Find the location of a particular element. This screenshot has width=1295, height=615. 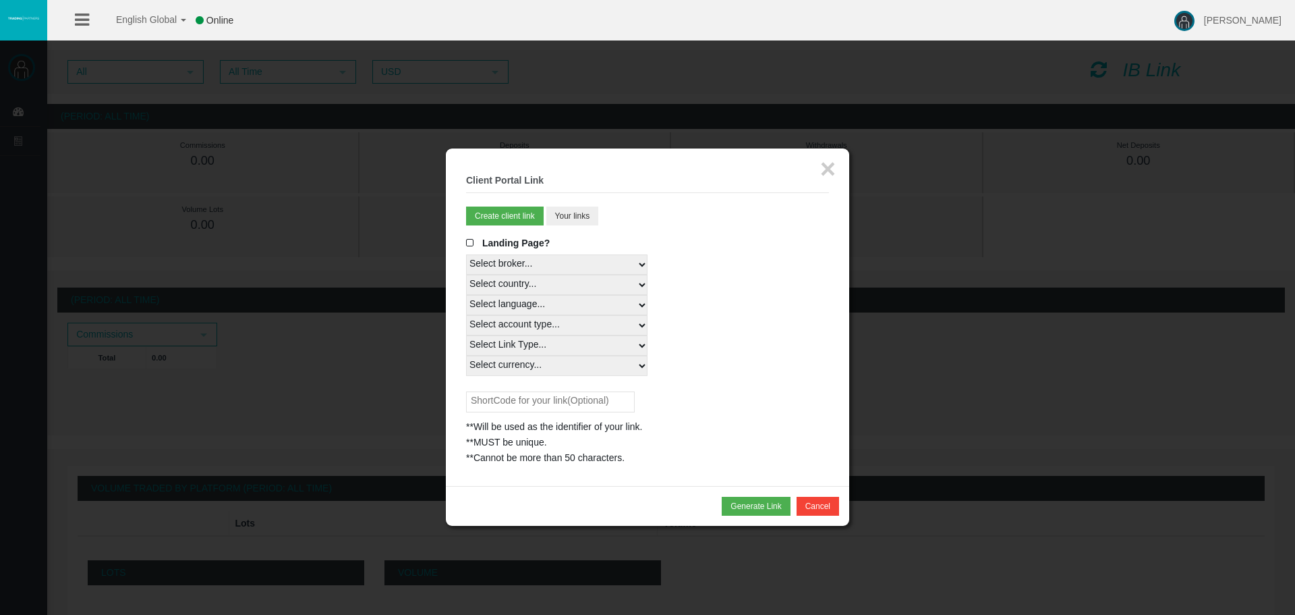

input: ShortCode for your link(Optional) is located at coordinates (550, 401).